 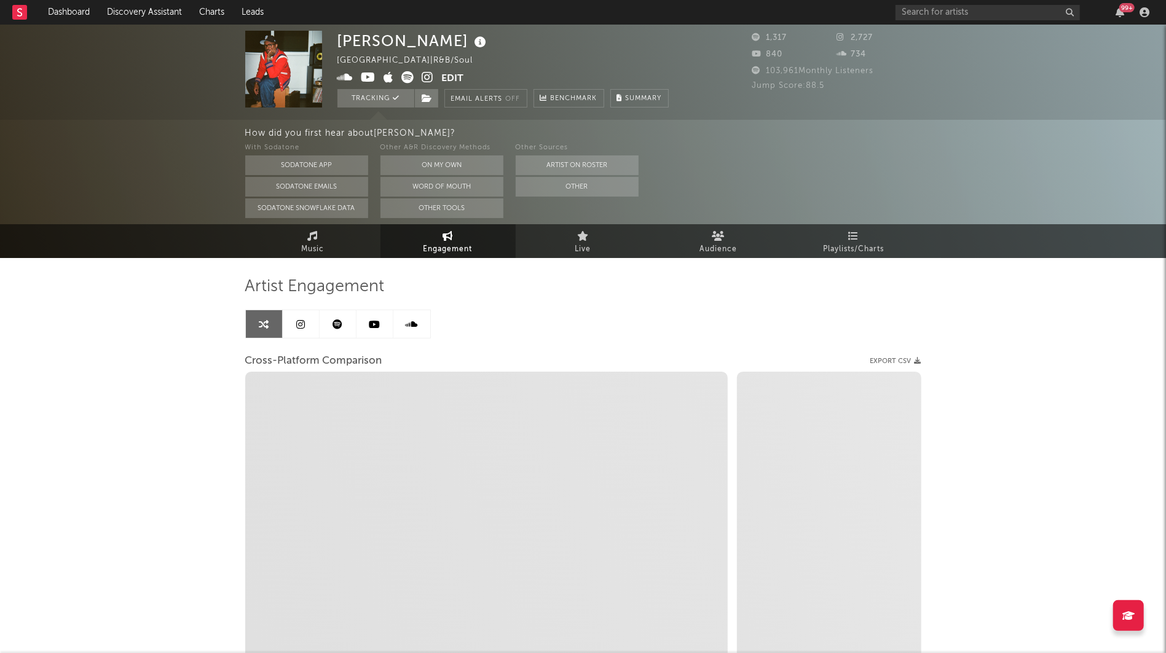 What do you see at coordinates (854, 37) in the screenshot?
I see `span: 2,727` at bounding box center [854, 37].